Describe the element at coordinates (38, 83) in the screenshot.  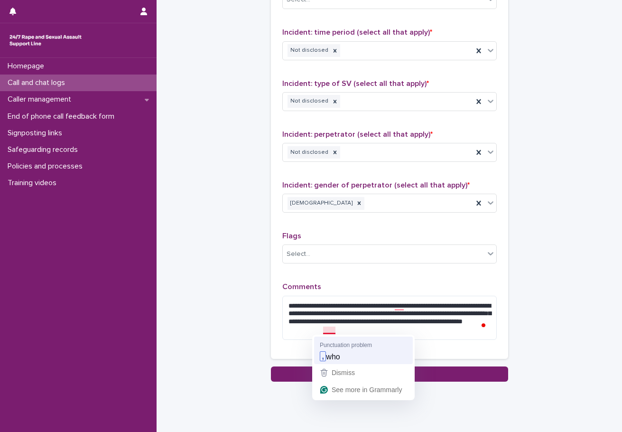
I see `p: Call and chat logs` at that location.